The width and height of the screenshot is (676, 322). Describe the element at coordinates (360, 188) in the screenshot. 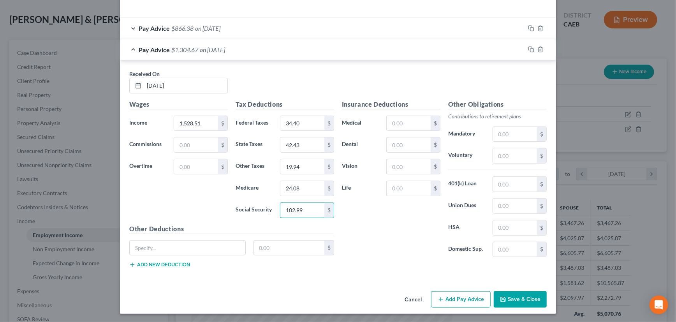

I see `label: Life` at that location.